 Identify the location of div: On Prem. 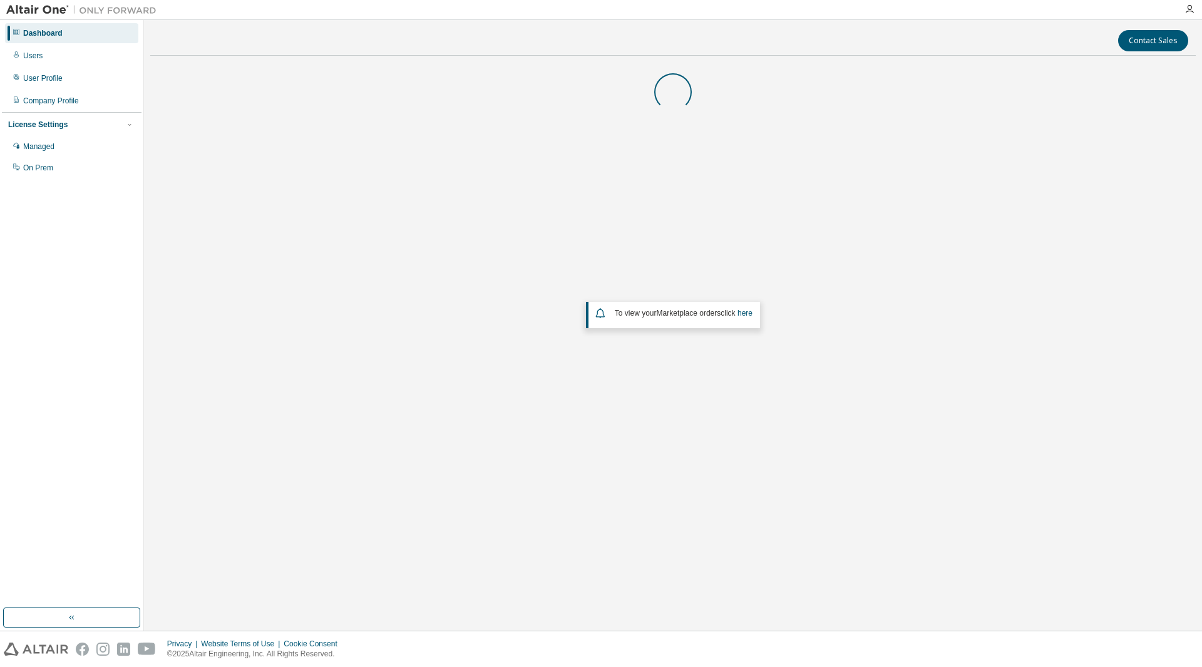
(38, 168).